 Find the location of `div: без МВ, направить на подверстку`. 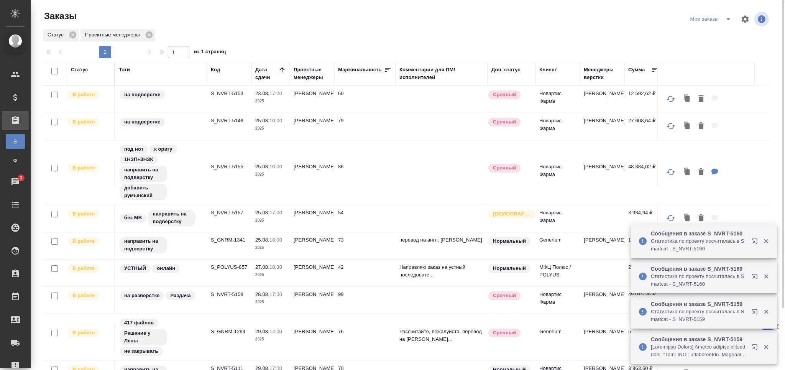

div: без МВ, направить на подверстку is located at coordinates (161, 218).